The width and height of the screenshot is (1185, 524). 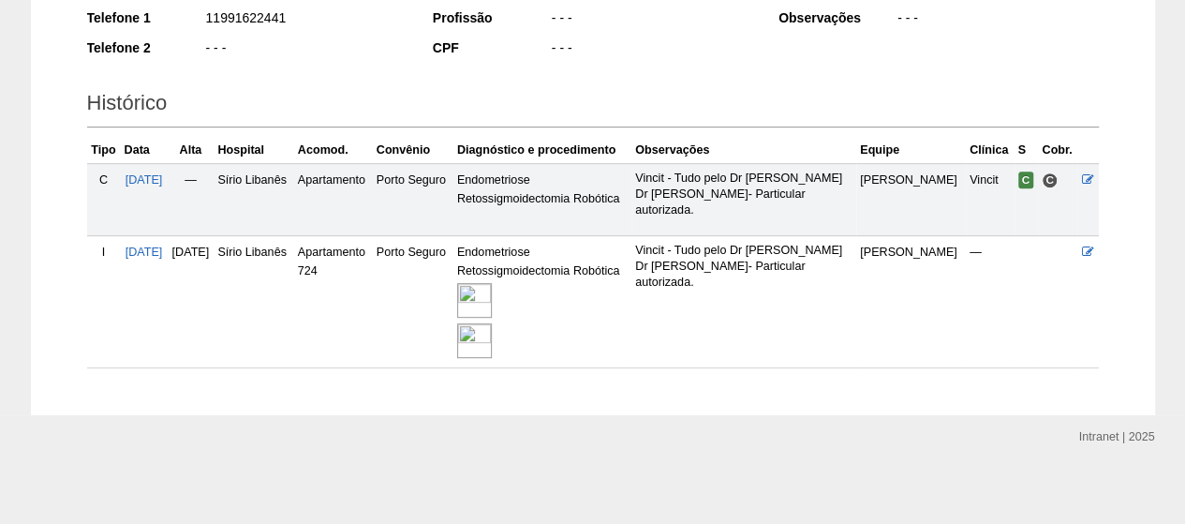 What do you see at coordinates (104, 150) in the screenshot?
I see `th: Tipo` at bounding box center [104, 150].